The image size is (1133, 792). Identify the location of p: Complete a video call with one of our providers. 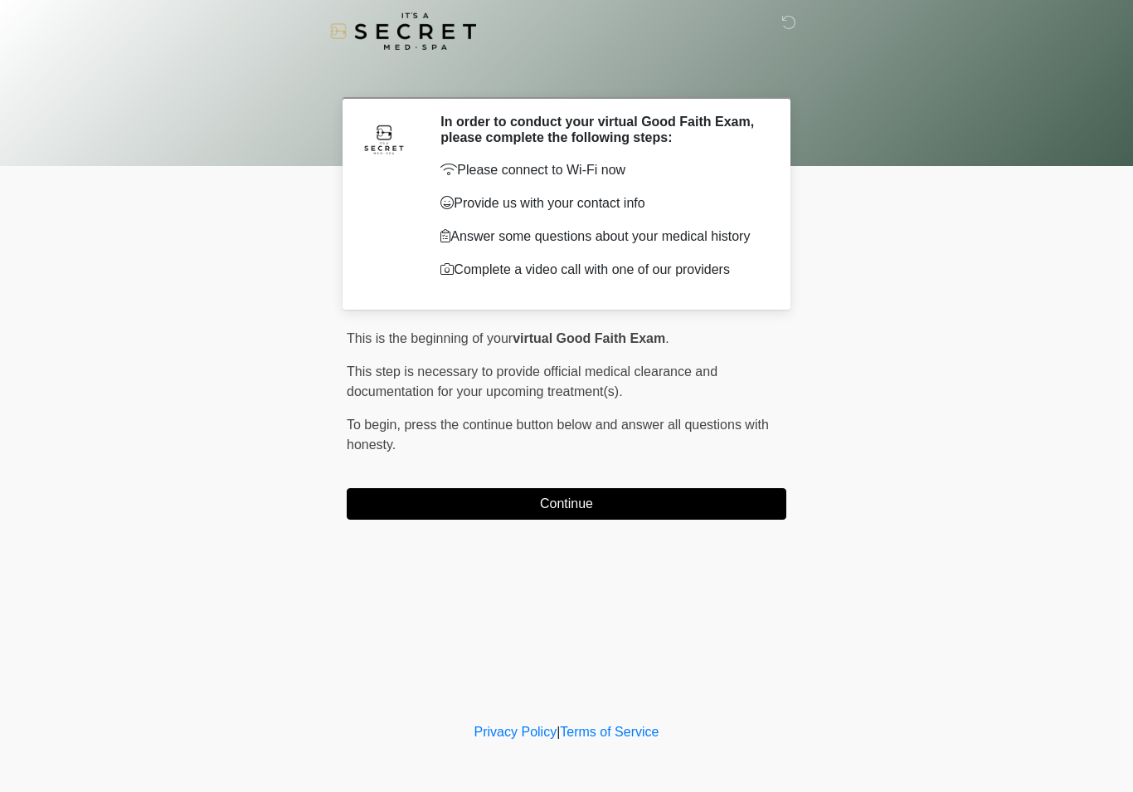
(601, 270).